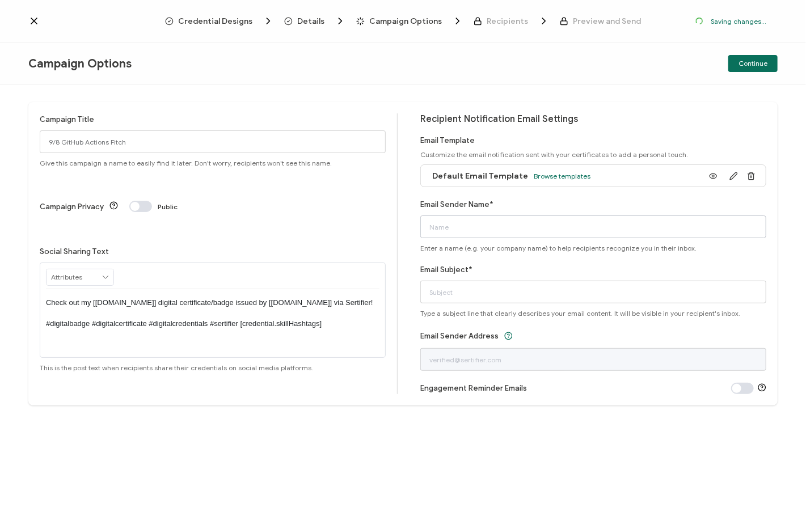 This screenshot has height=512, width=806. Describe the element at coordinates (554, 154) in the screenshot. I see `span: Customize the email notification sent with your certificates to add a personal touch.` at that location.